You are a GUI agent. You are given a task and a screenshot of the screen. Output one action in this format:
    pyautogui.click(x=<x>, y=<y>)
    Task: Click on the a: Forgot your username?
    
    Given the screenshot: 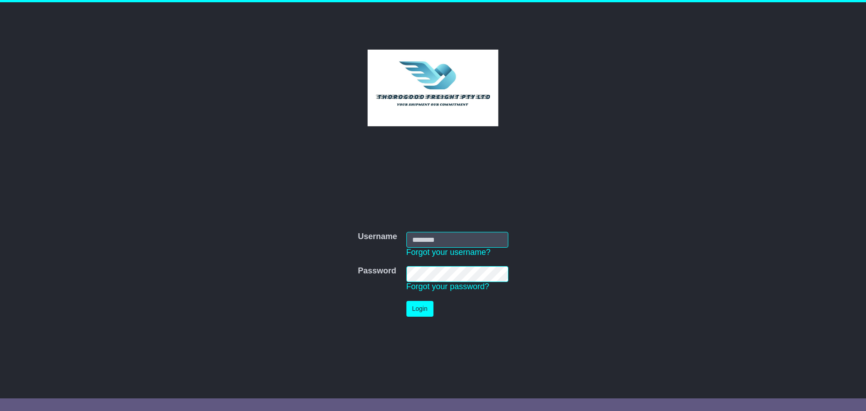 What is the action you would take?
    pyautogui.click(x=448, y=252)
    